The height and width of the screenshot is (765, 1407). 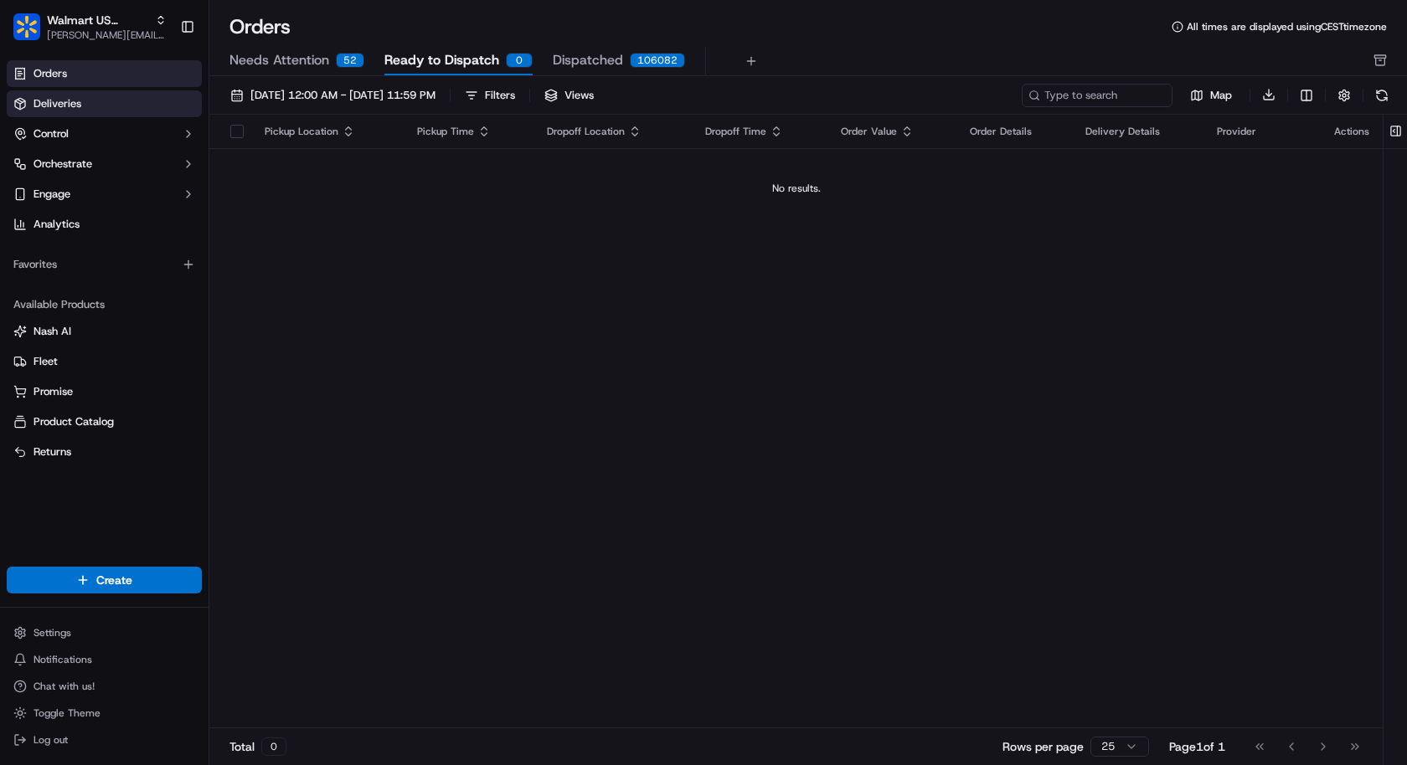 I want to click on button: Promise, so click(x=104, y=392).